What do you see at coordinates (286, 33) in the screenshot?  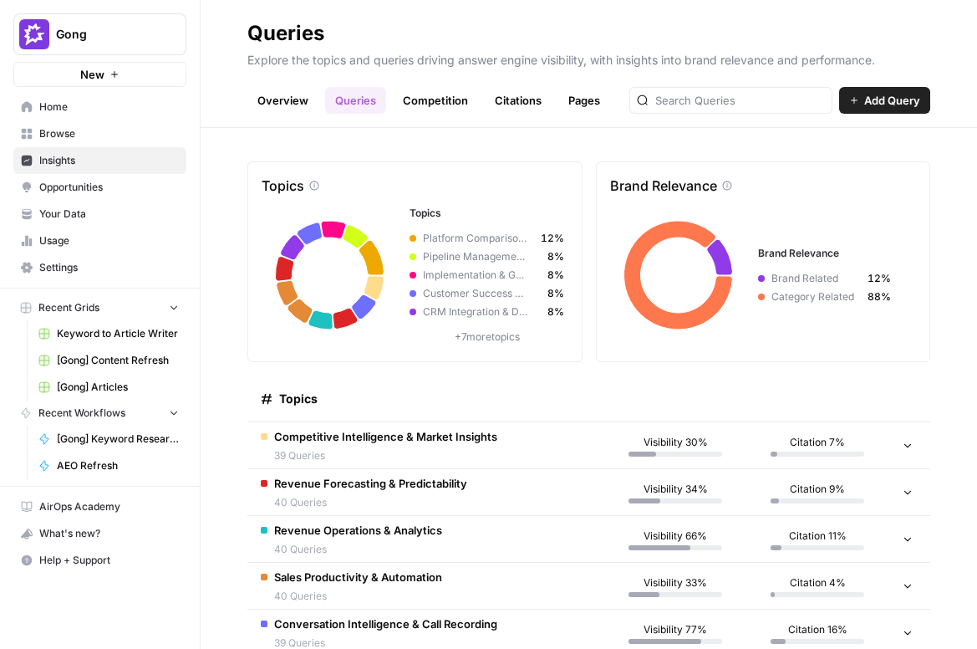 I see `div: Queries` at bounding box center [286, 33].